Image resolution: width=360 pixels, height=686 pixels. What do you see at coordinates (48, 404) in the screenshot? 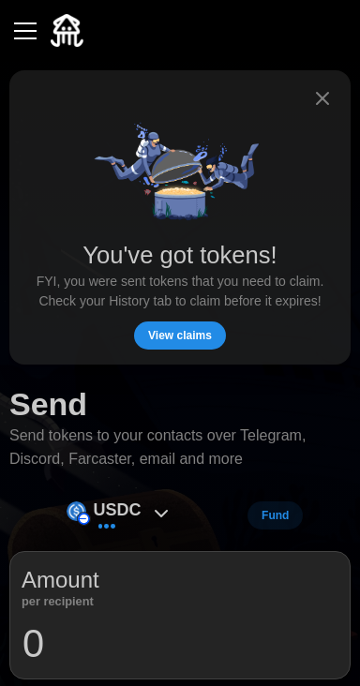
I see `h1: Send` at bounding box center [48, 404].